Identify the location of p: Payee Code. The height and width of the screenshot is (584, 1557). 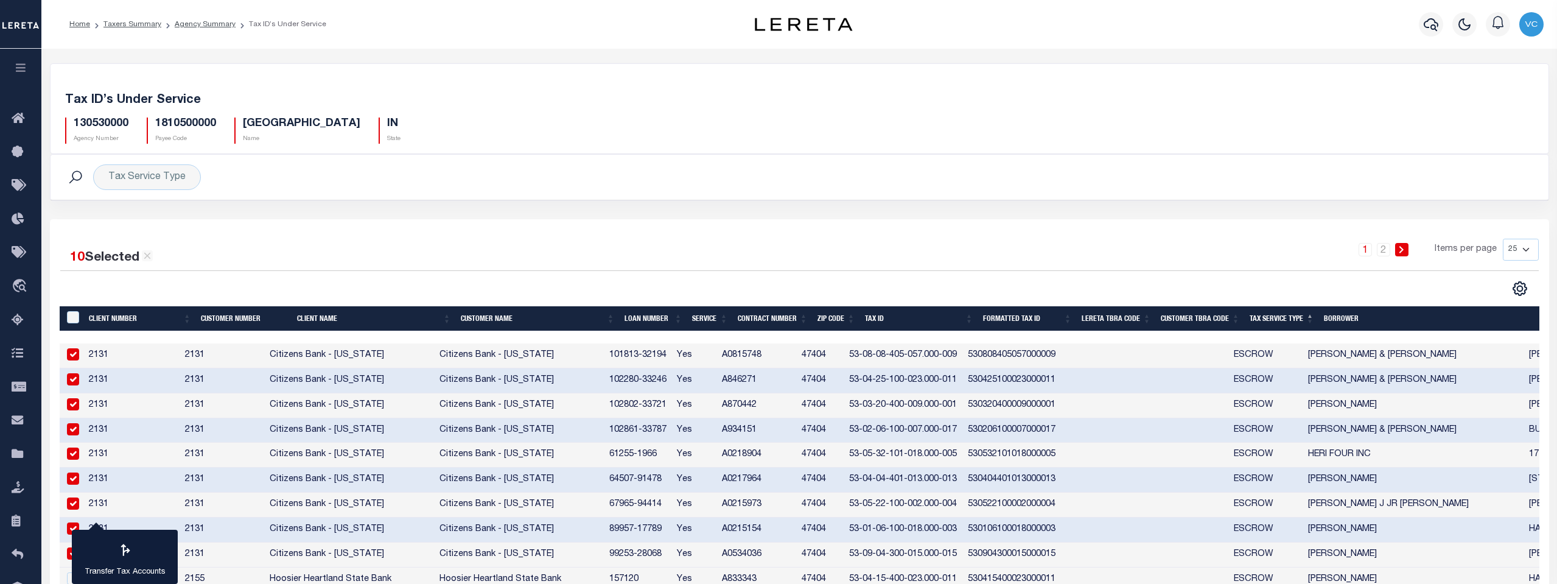
(186, 139).